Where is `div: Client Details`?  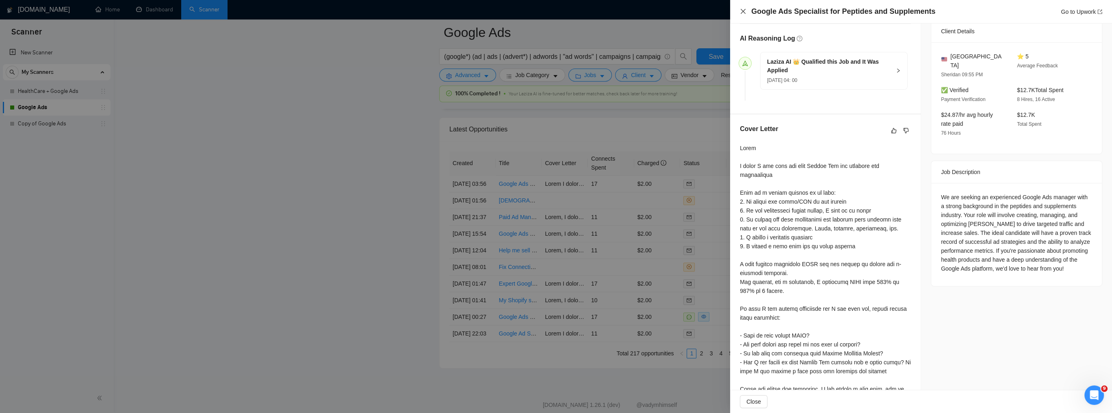
div: Client Details is located at coordinates (1016, 31).